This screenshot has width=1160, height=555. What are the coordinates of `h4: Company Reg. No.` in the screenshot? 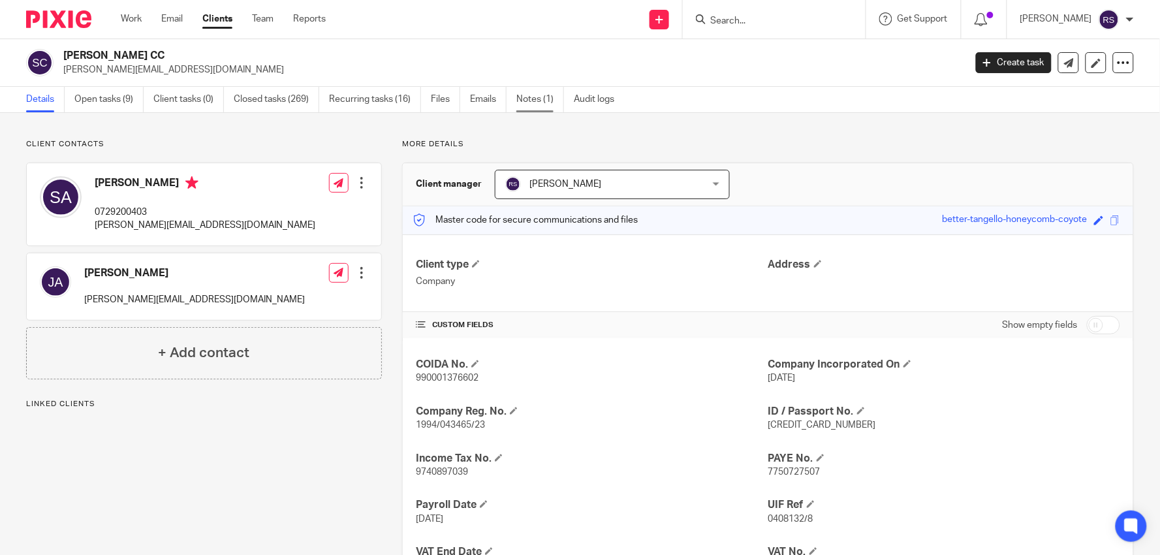 It's located at (591, 411).